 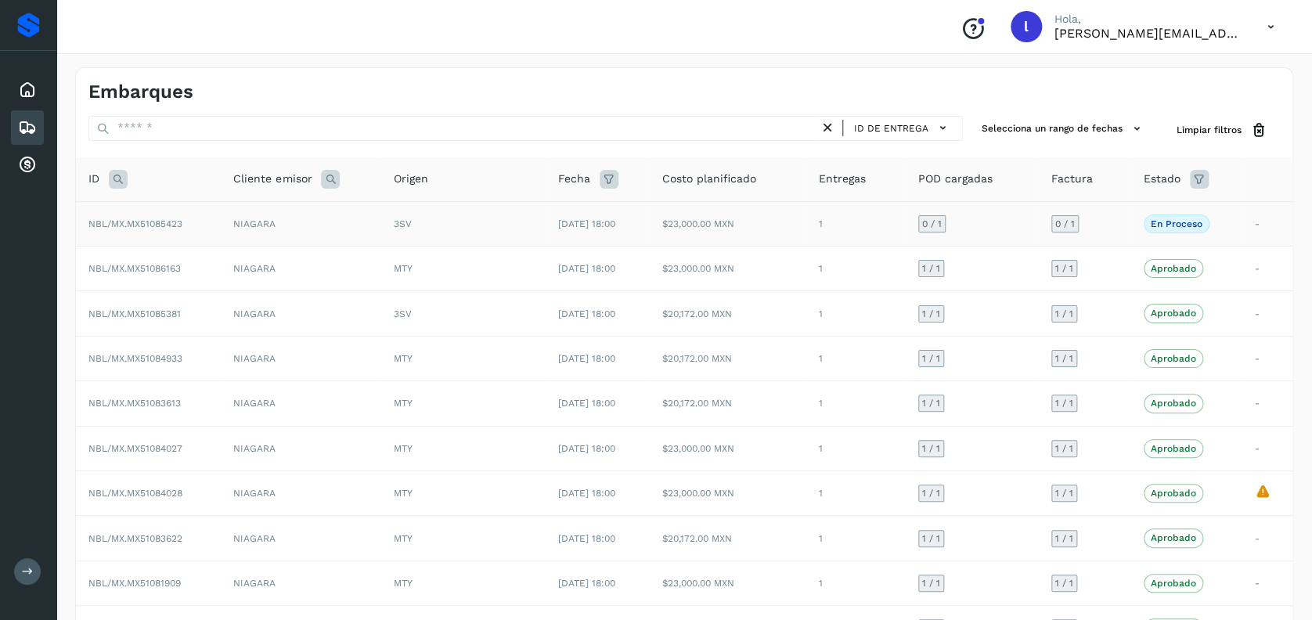 I want to click on p: lorena.rojo@serviciosatc.com.mx, so click(x=1149, y=33).